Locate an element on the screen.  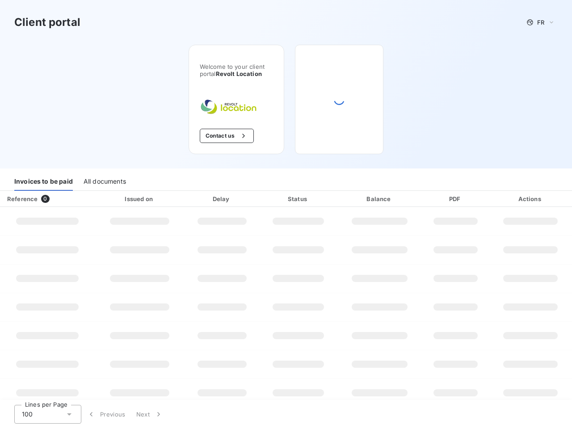
div: Reference is located at coordinates (22, 199).